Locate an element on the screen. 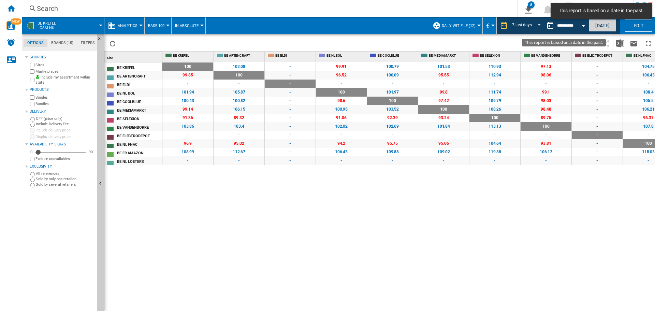 Image resolution: width=655 pixels, height=311 pixels. span: 112.67 is located at coordinates (239, 152).